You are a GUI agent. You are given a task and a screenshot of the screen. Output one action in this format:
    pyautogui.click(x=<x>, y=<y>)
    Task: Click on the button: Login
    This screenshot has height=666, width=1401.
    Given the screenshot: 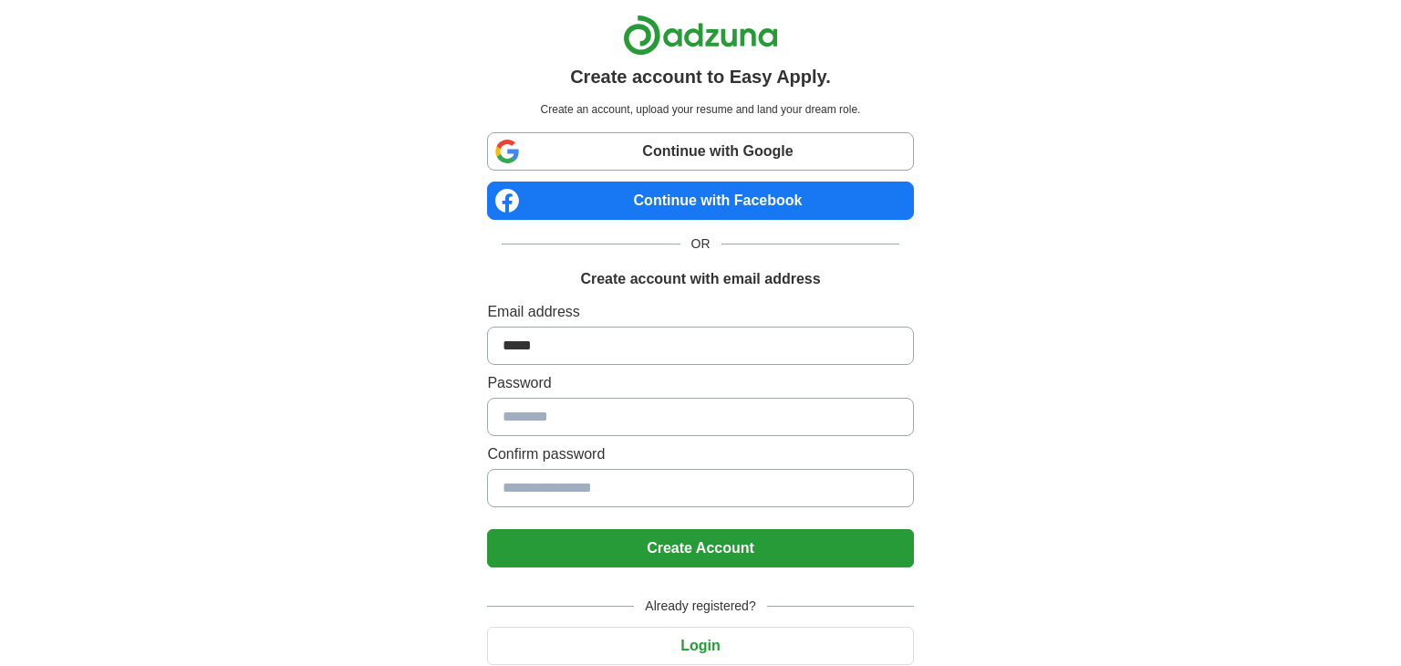 What is the action you would take?
    pyautogui.click(x=700, y=646)
    